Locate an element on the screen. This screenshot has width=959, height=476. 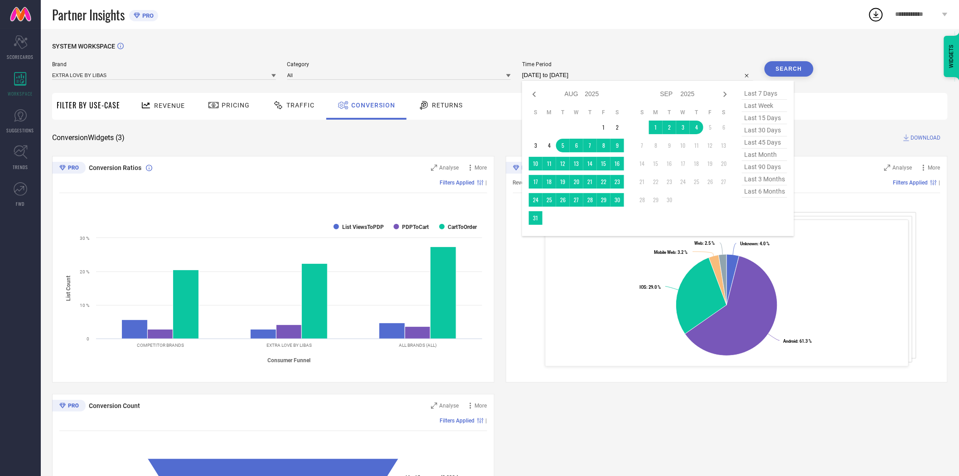
th: Friday is located at coordinates (710, 112).